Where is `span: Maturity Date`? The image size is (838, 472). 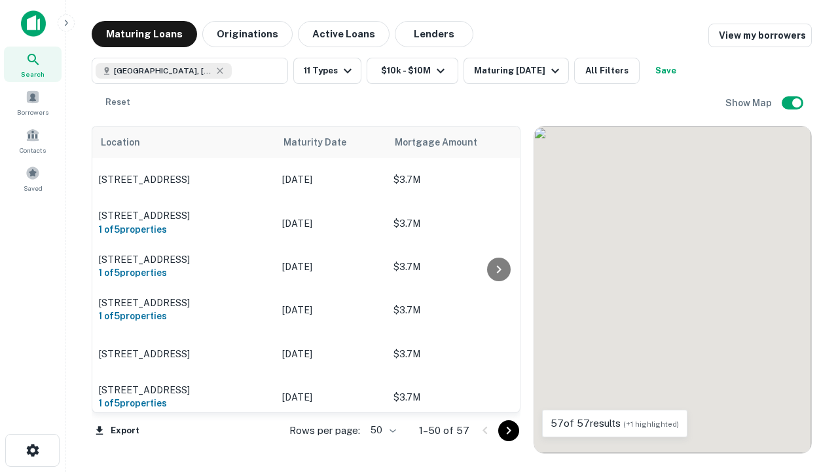
span: Maturity Date is located at coordinates (324, 142).